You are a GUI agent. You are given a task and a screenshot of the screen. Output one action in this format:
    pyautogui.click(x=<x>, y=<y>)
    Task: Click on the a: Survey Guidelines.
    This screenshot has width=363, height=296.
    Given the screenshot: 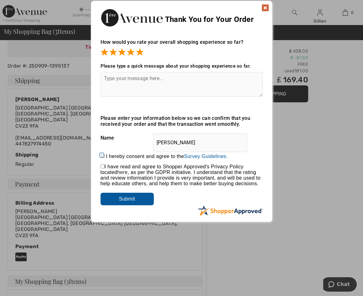 What is the action you would take?
    pyautogui.click(x=206, y=156)
    